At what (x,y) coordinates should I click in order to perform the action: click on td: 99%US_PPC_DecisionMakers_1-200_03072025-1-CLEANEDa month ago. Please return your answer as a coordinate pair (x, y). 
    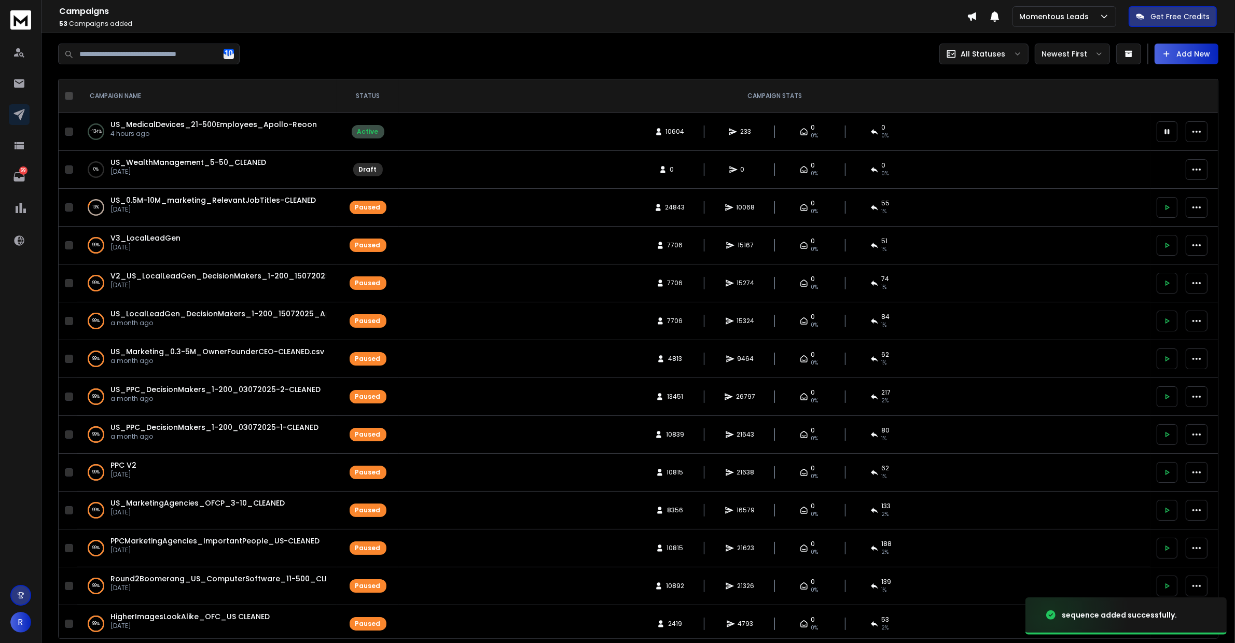
    Looking at the image, I should click on (207, 435).